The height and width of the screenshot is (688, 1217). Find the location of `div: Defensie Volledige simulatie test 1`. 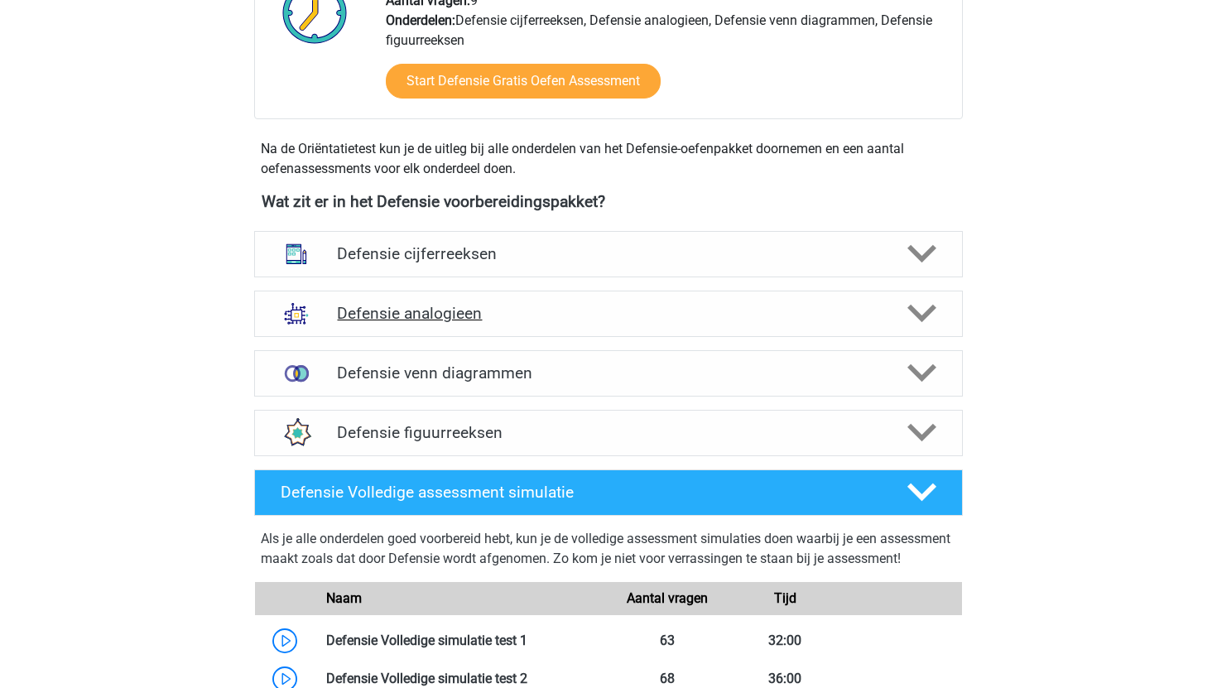

div: Defensie Volledige simulatie test 1 is located at coordinates (461, 641).